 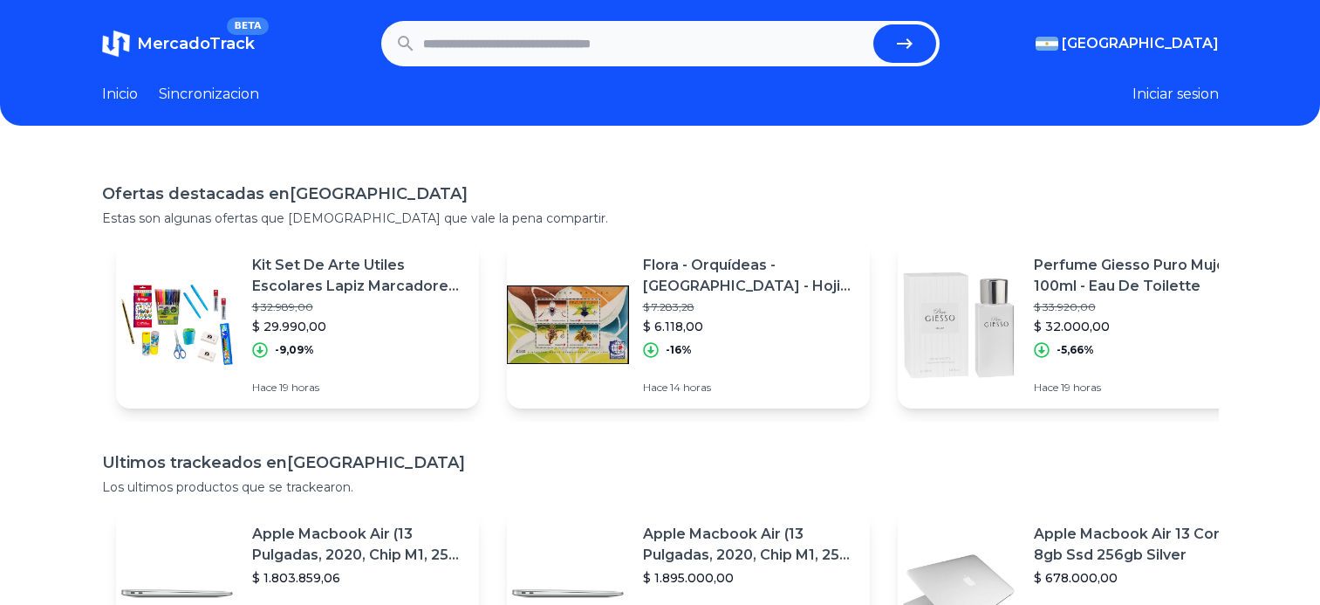 I want to click on button: Iniciar sesion, so click(x=1175, y=94).